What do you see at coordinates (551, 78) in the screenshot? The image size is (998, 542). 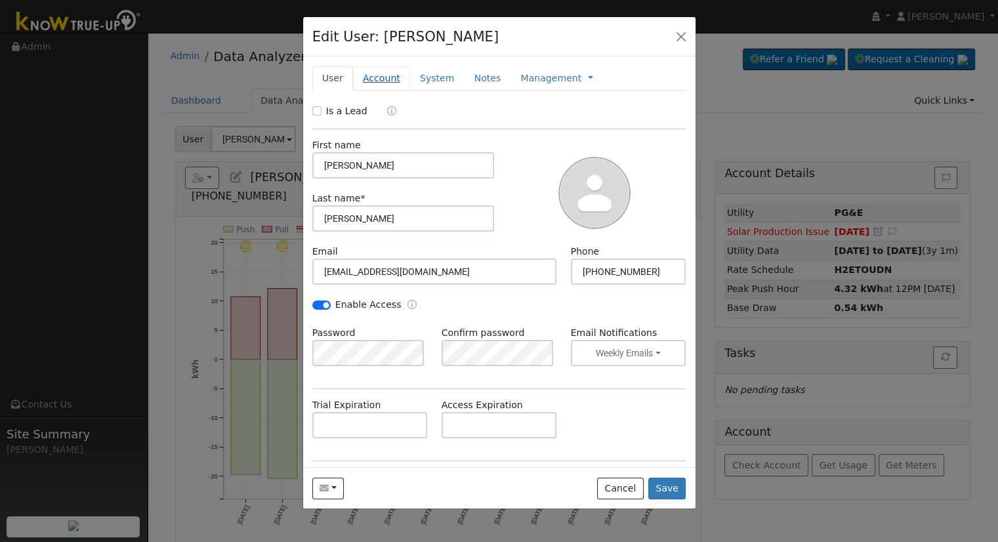 I see `a: Management` at bounding box center [551, 78].